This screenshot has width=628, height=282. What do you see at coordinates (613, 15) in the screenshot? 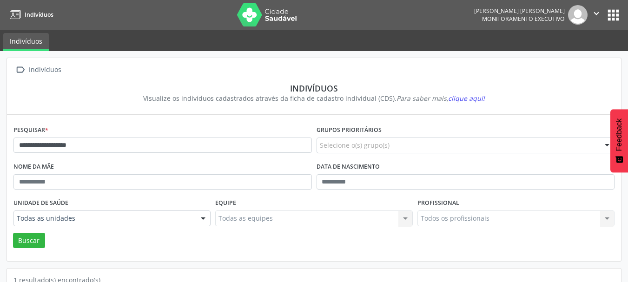
I see `button: apps` at bounding box center [613, 15].